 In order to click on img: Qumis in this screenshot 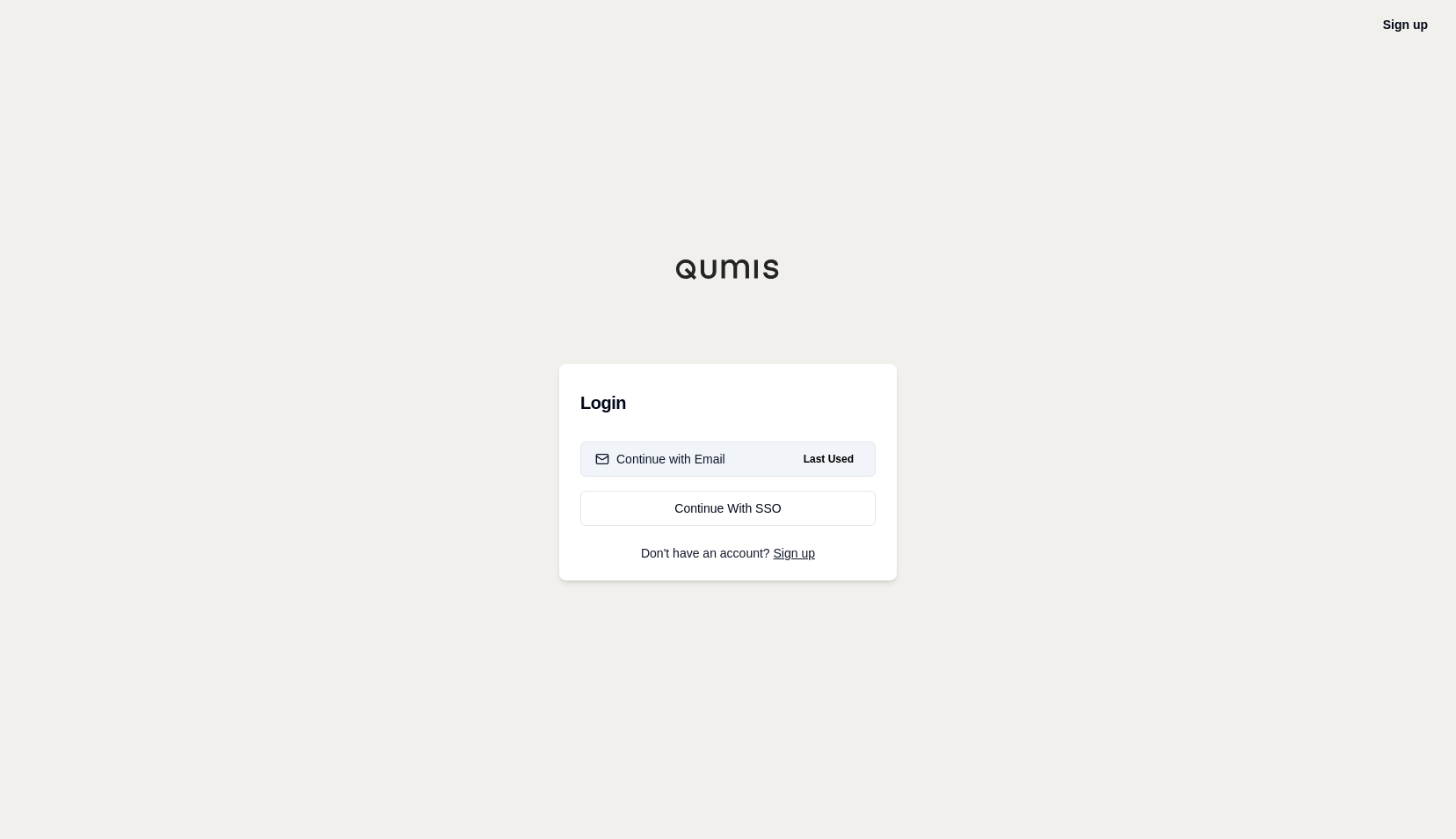, I will do `click(728, 269)`.